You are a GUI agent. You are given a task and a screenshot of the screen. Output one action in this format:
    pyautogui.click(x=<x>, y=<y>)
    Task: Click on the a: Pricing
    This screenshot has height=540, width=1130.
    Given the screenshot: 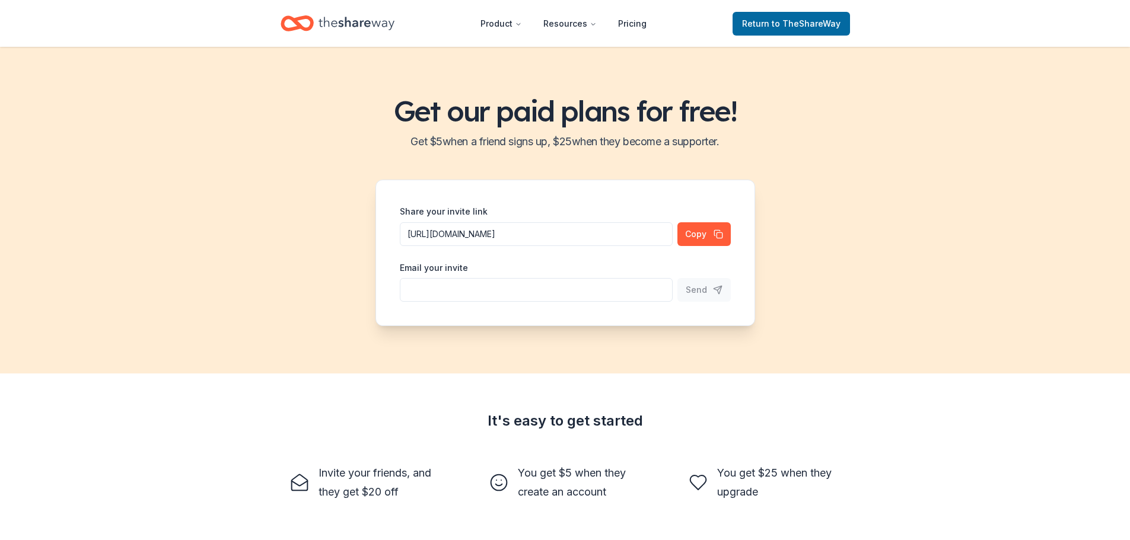 What is the action you would take?
    pyautogui.click(x=632, y=24)
    